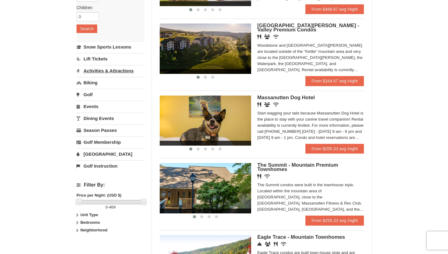  I want to click on i: Concierge Desk, so click(259, 244).